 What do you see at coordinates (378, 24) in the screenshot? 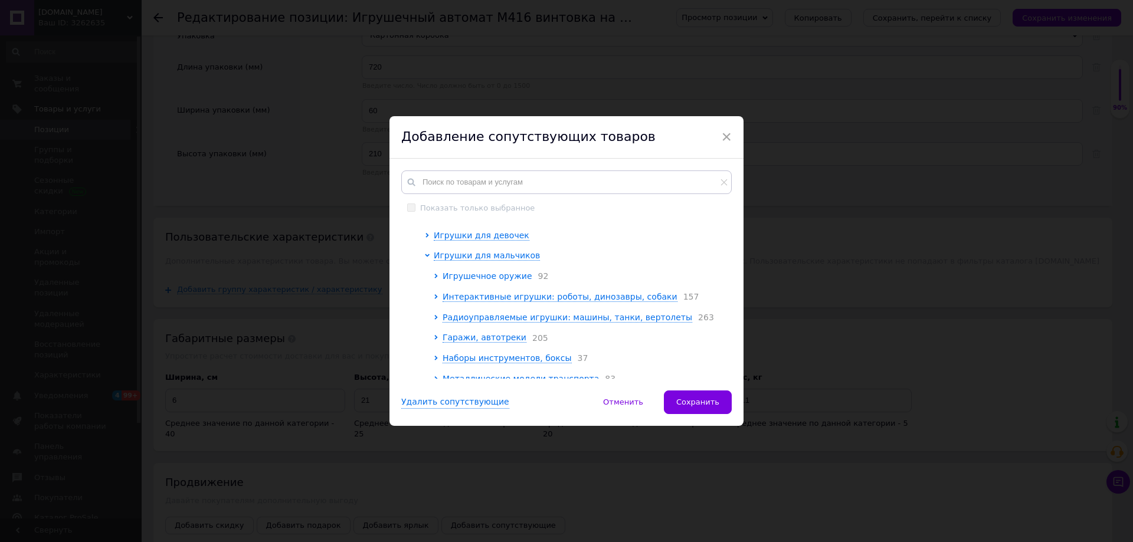
I see `p: 🎯 Хотите, чтобы ребенок получил настоящие эмоции от игры и научился меткости? — это серия крутых ...` at bounding box center [378, 24].